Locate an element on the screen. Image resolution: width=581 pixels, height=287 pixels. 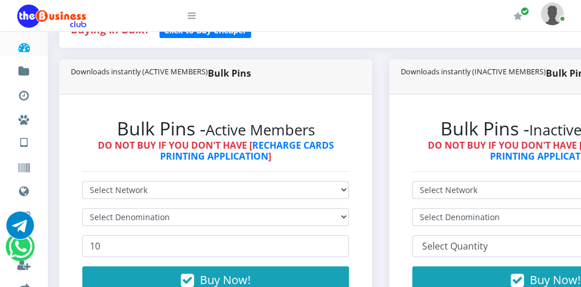
h2: Bulk Pins - is located at coordinates (216, 128).